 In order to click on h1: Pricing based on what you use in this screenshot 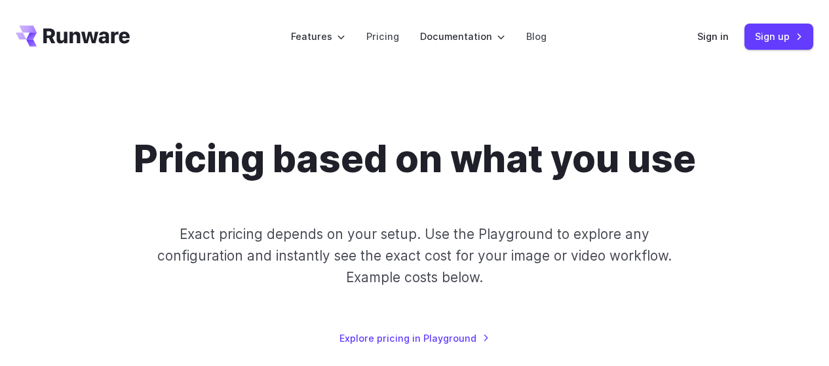, I will do `click(415, 159)`.